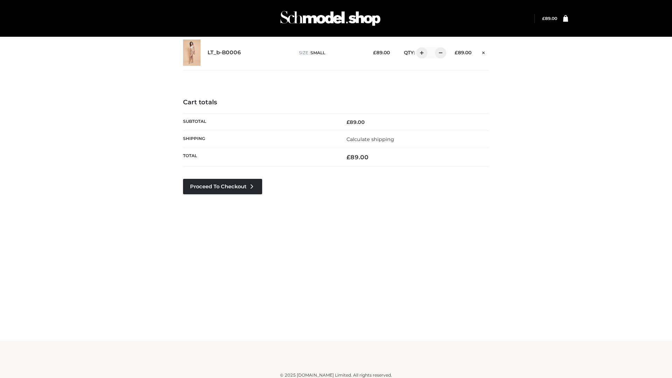 This screenshot has height=378, width=672. I want to click on a: Schmodel Admin 964, so click(331, 18).